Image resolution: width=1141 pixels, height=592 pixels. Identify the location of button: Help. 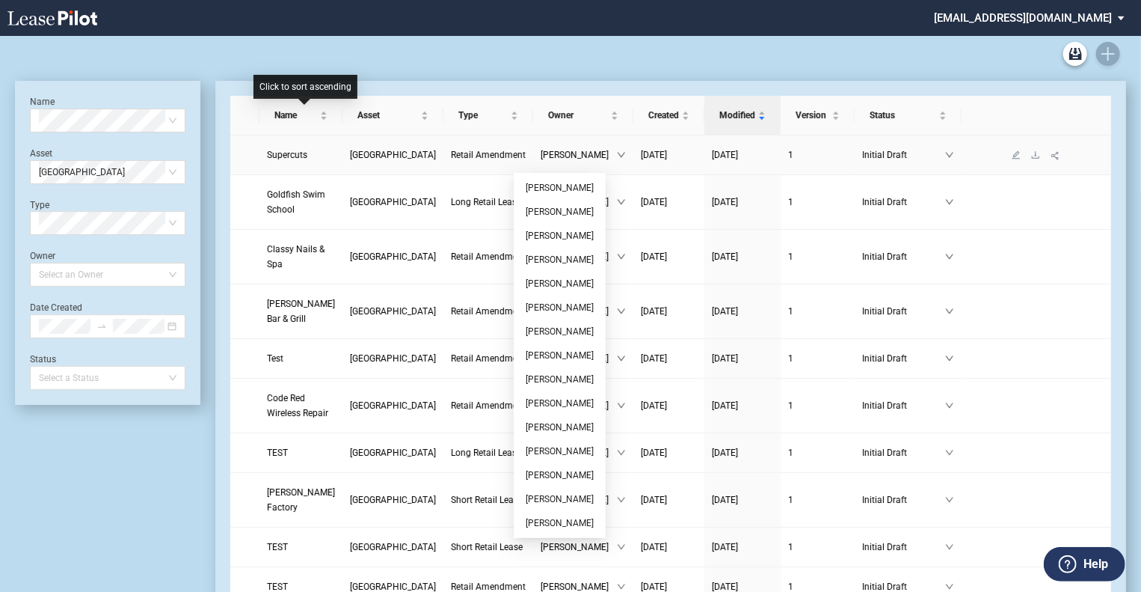
(1084, 564).